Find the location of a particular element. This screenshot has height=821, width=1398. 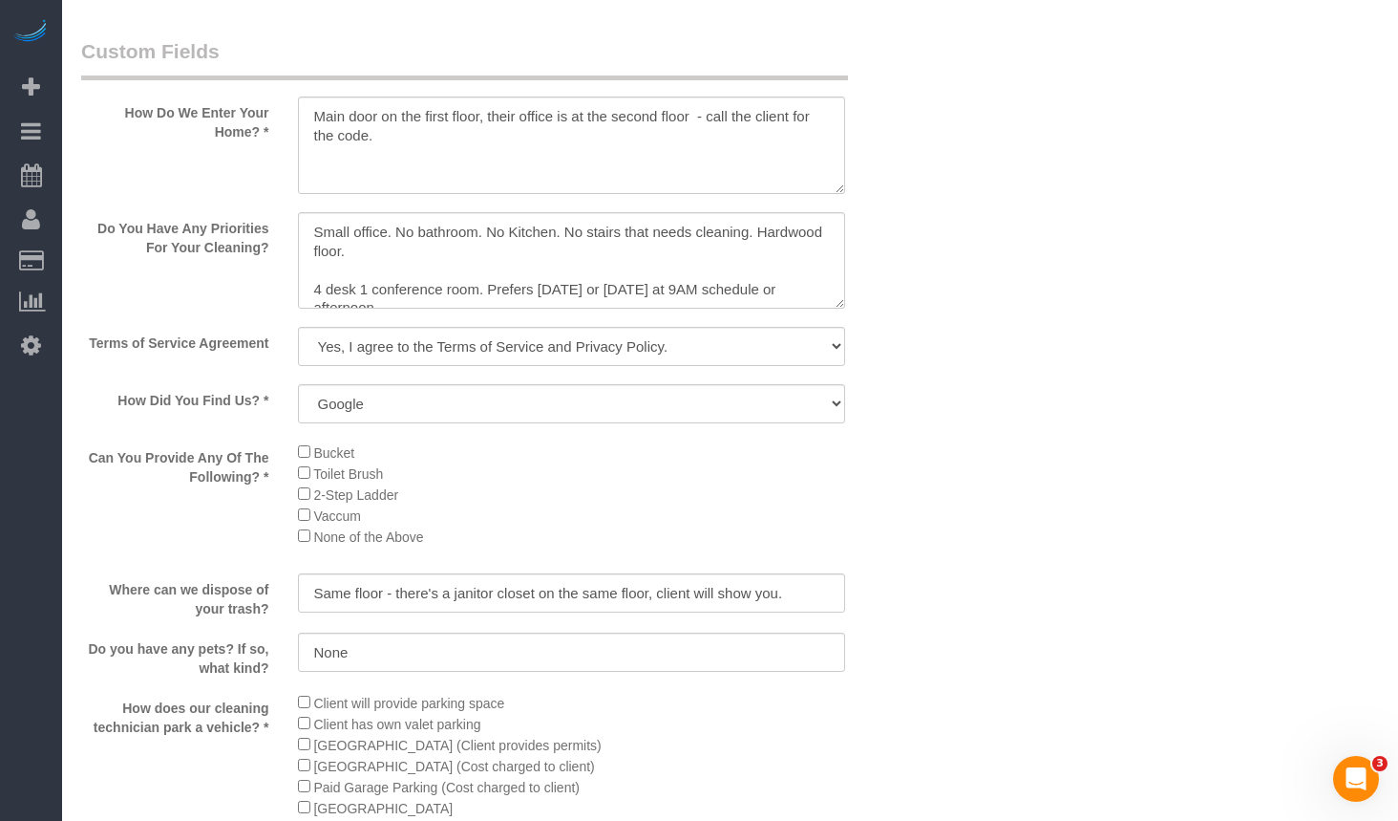

label: How does our cleaning technician park a vehicle? * is located at coordinates (175, 714).